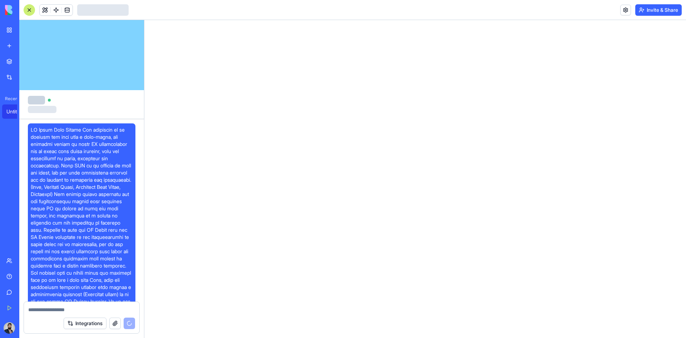 The width and height of the screenshot is (686, 338). I want to click on span: Recent, so click(10, 99).